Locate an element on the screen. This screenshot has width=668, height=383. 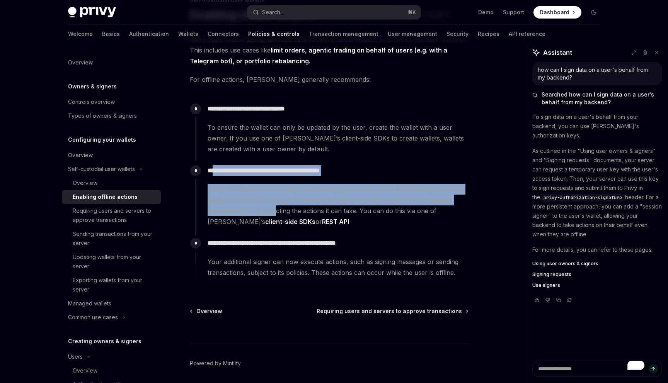
button: Search...⌘K is located at coordinates (334, 12).